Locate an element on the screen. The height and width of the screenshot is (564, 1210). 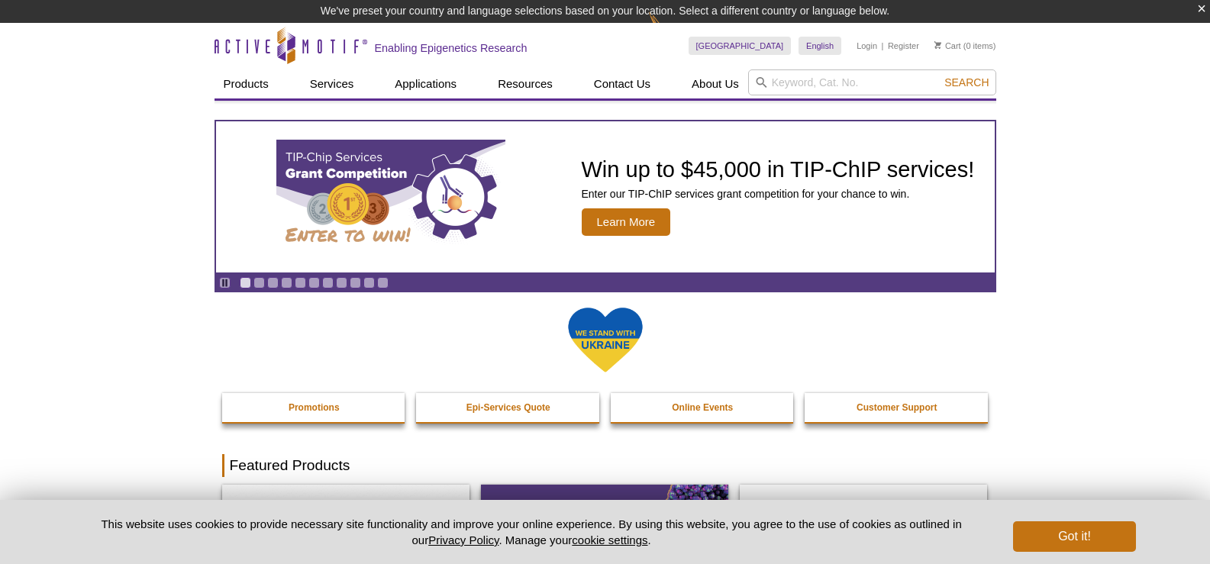
input: Keyword, Cat. No. is located at coordinates (872, 82).